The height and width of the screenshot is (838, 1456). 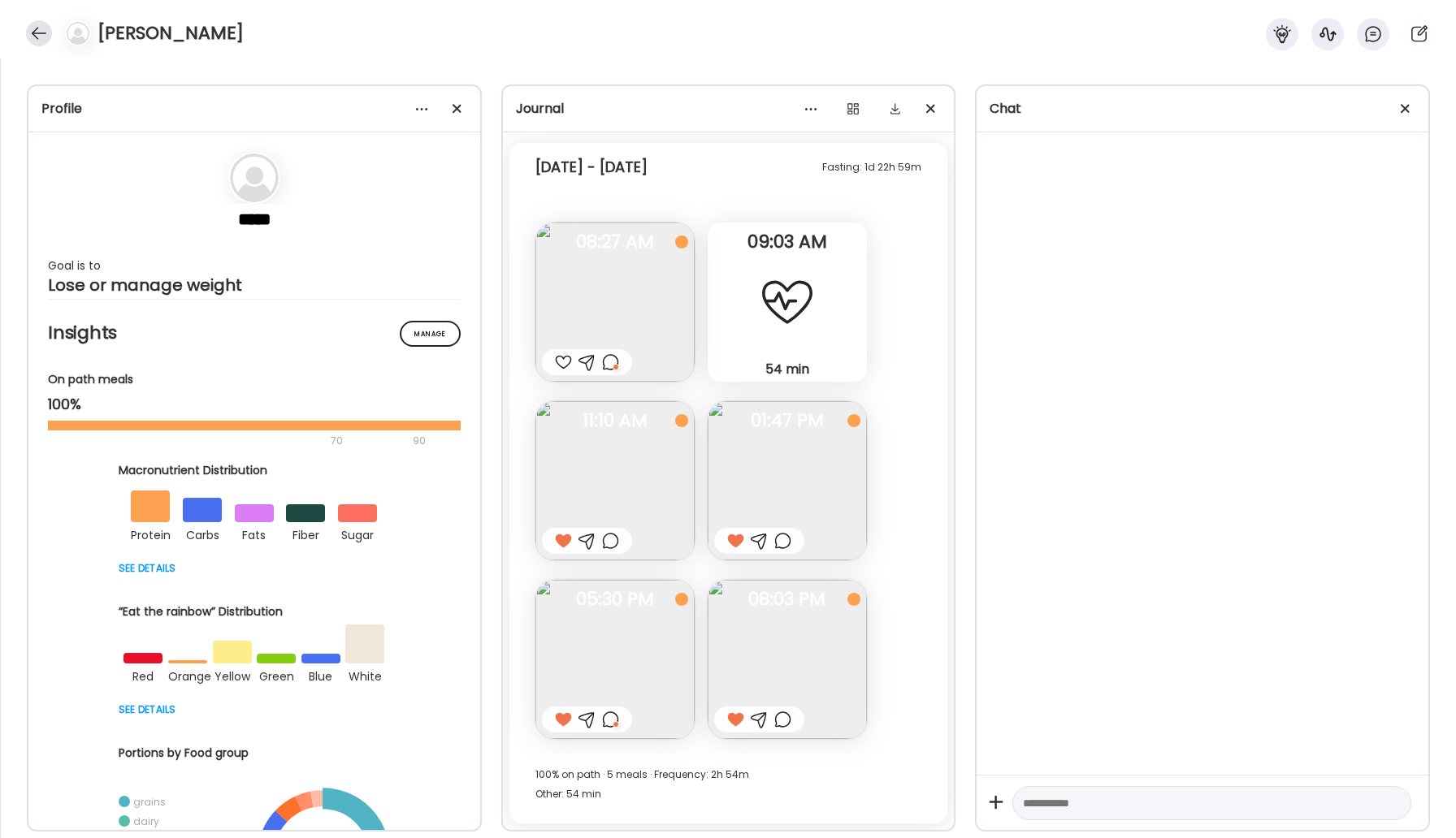 What do you see at coordinates (255, 333) in the screenshot?
I see `h2: Insights` at bounding box center [255, 333].